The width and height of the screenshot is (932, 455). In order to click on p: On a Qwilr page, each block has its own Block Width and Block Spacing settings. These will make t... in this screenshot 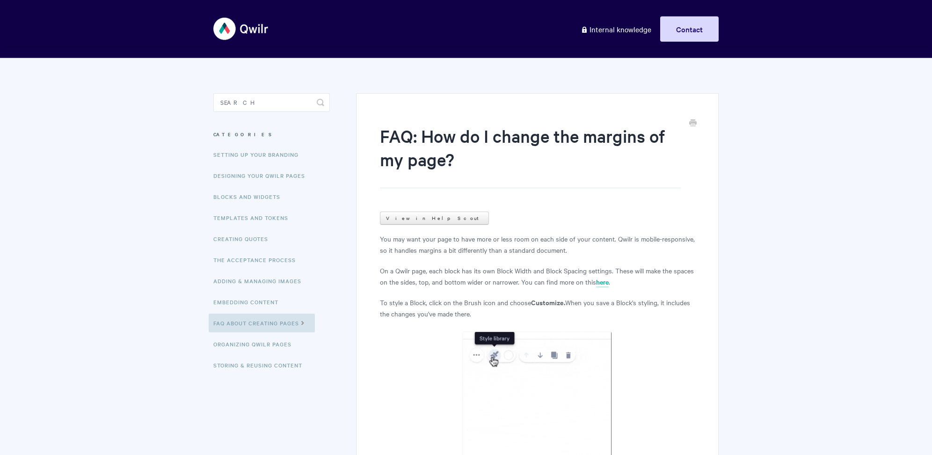, I will do `click(537, 276)`.